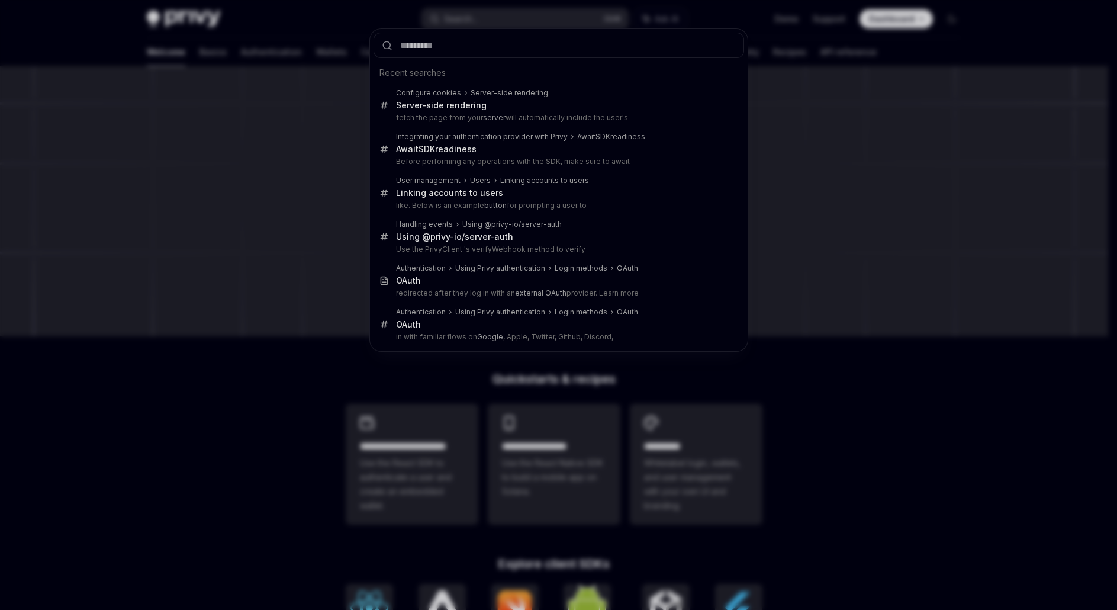 Image resolution: width=1117 pixels, height=610 pixels. I want to click on b: server, so click(494, 117).